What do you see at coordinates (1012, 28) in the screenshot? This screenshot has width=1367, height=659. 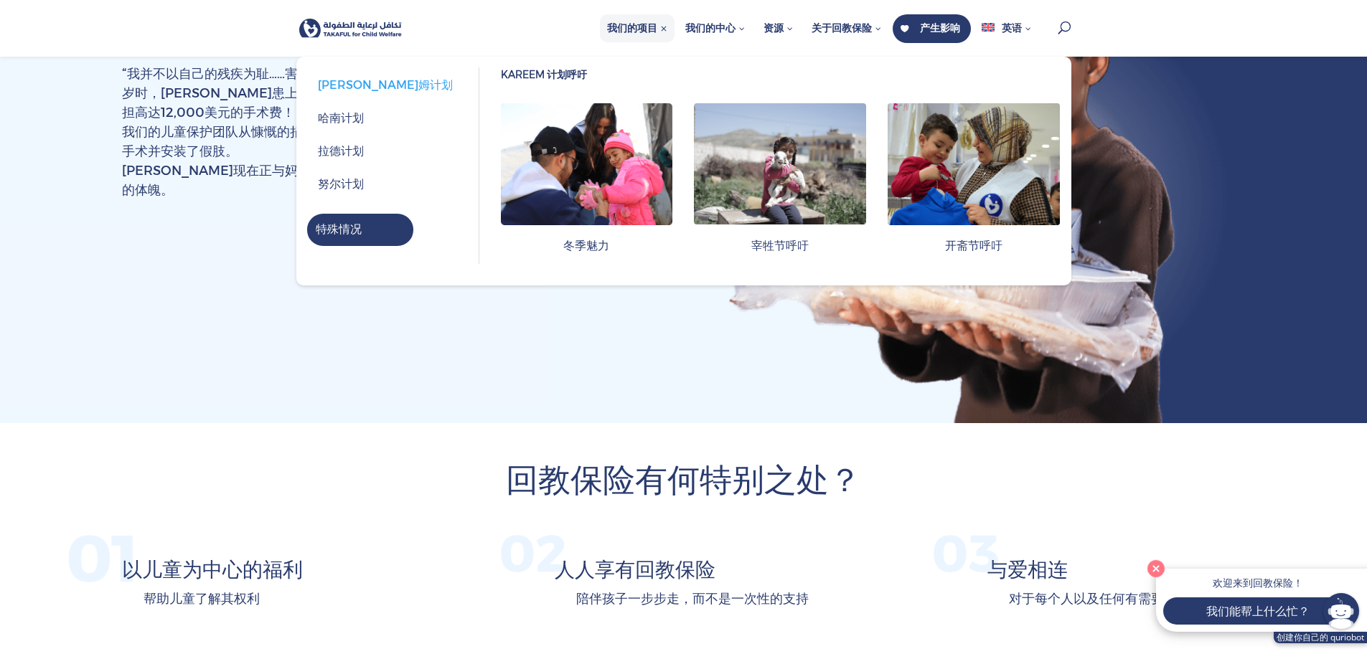 I see `font: 英语` at bounding box center [1012, 28].